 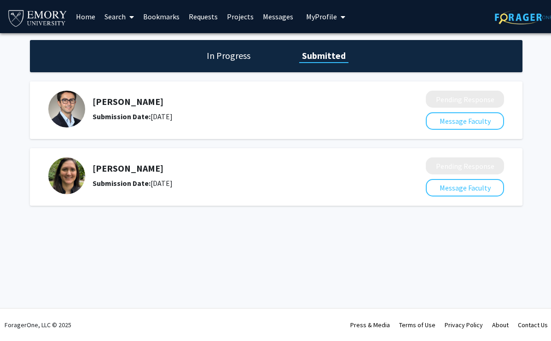 I want to click on img: Emory University Logo, so click(x=37, y=18).